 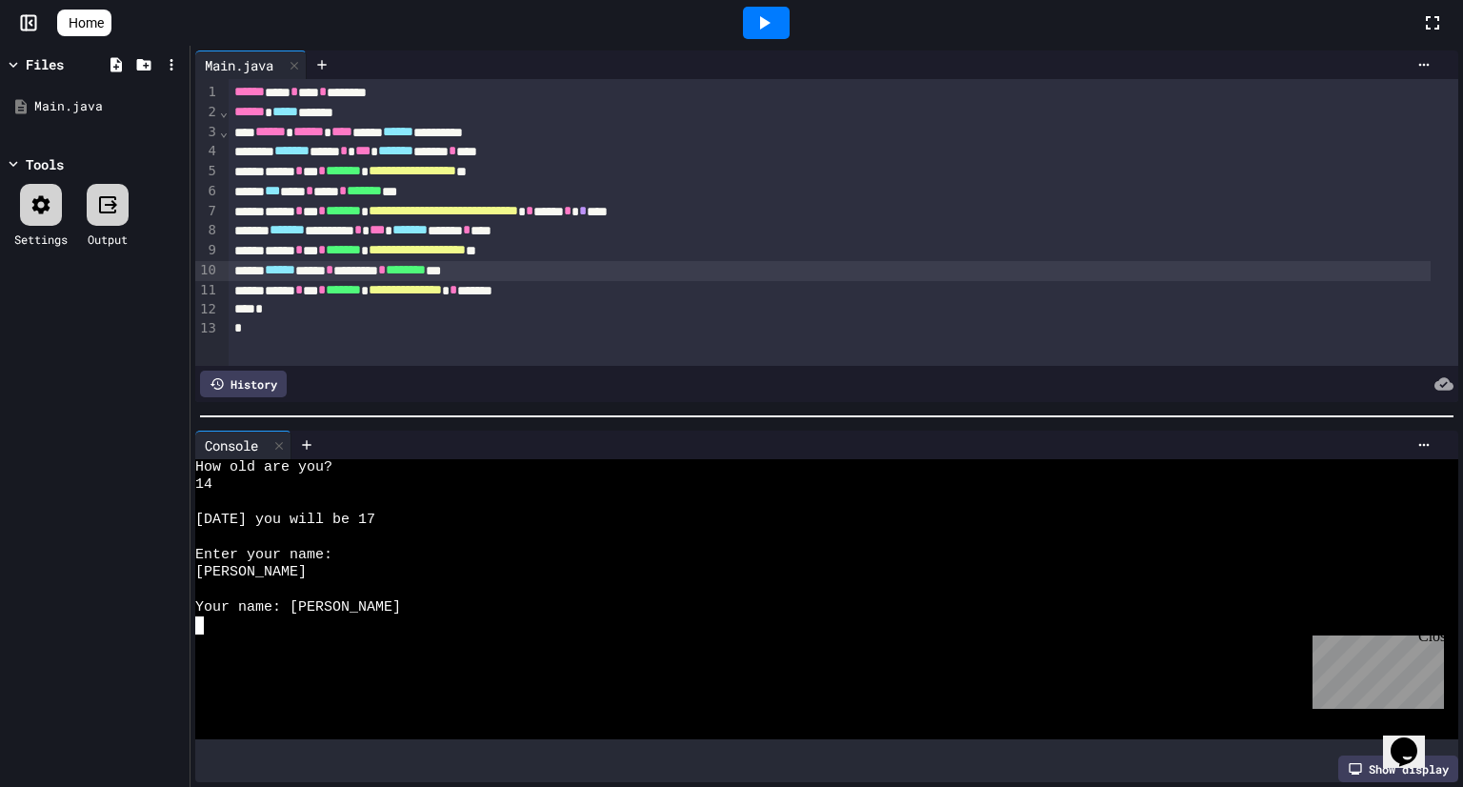 What do you see at coordinates (207, 191) in the screenshot?
I see `div: 6` at bounding box center [207, 191].